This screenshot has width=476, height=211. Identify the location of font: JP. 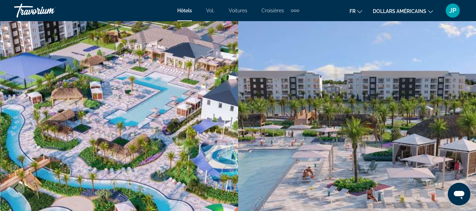
(453, 10).